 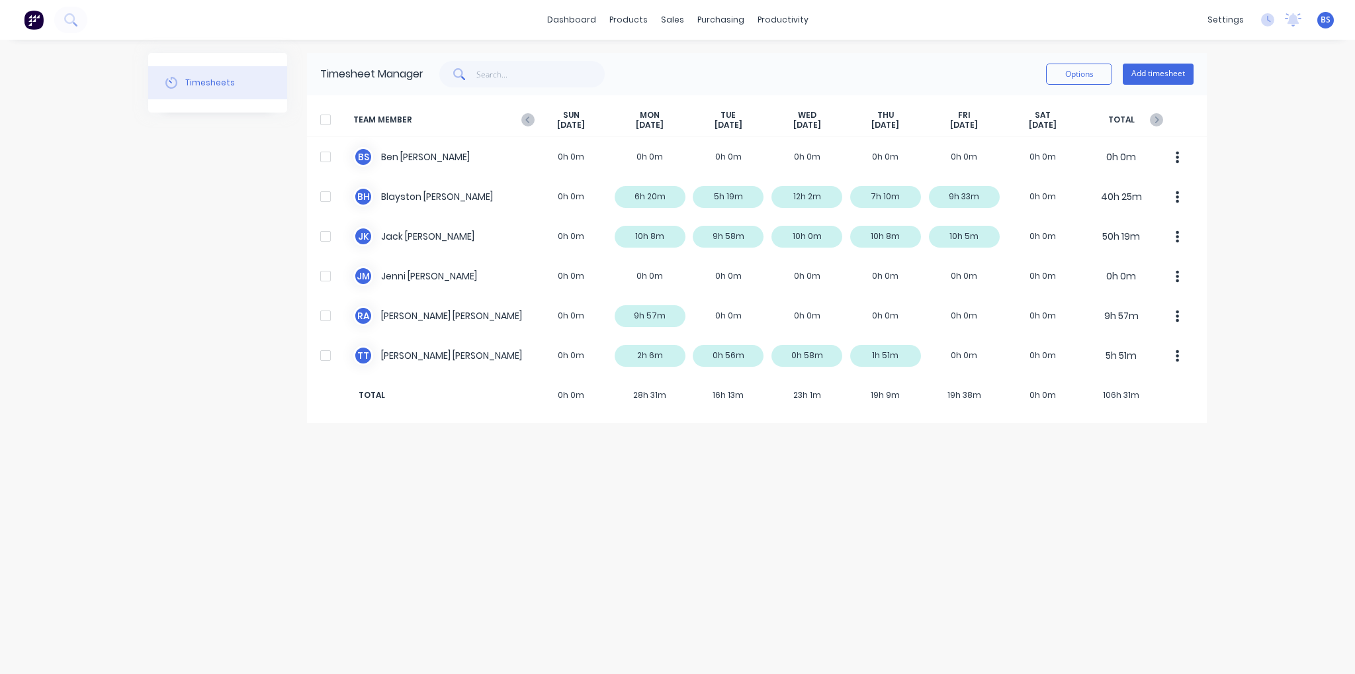 I want to click on span: 19h 38m, so click(x=964, y=395).